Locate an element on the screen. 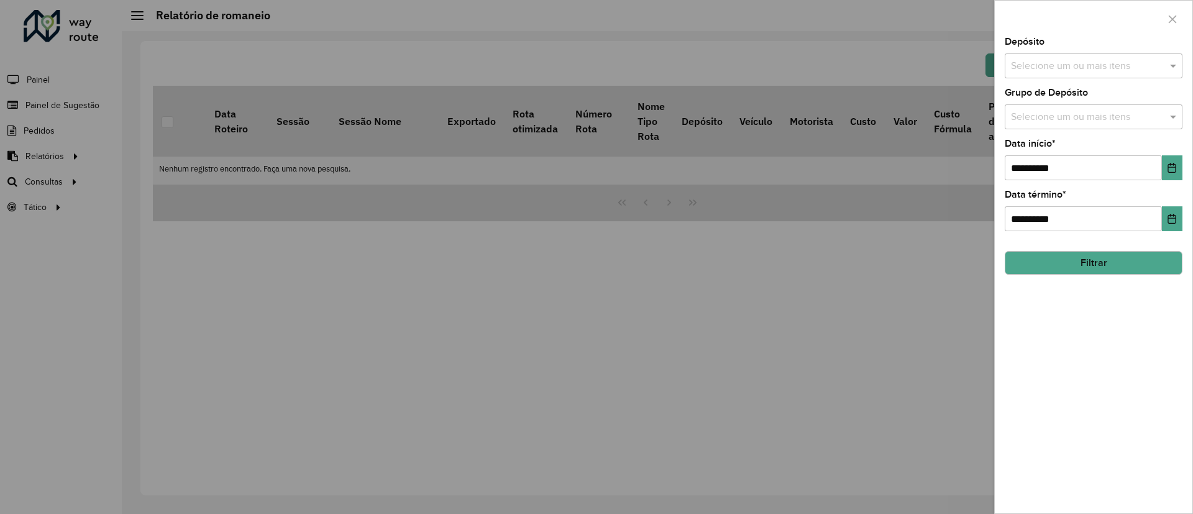  label: Data término is located at coordinates (1035, 194).